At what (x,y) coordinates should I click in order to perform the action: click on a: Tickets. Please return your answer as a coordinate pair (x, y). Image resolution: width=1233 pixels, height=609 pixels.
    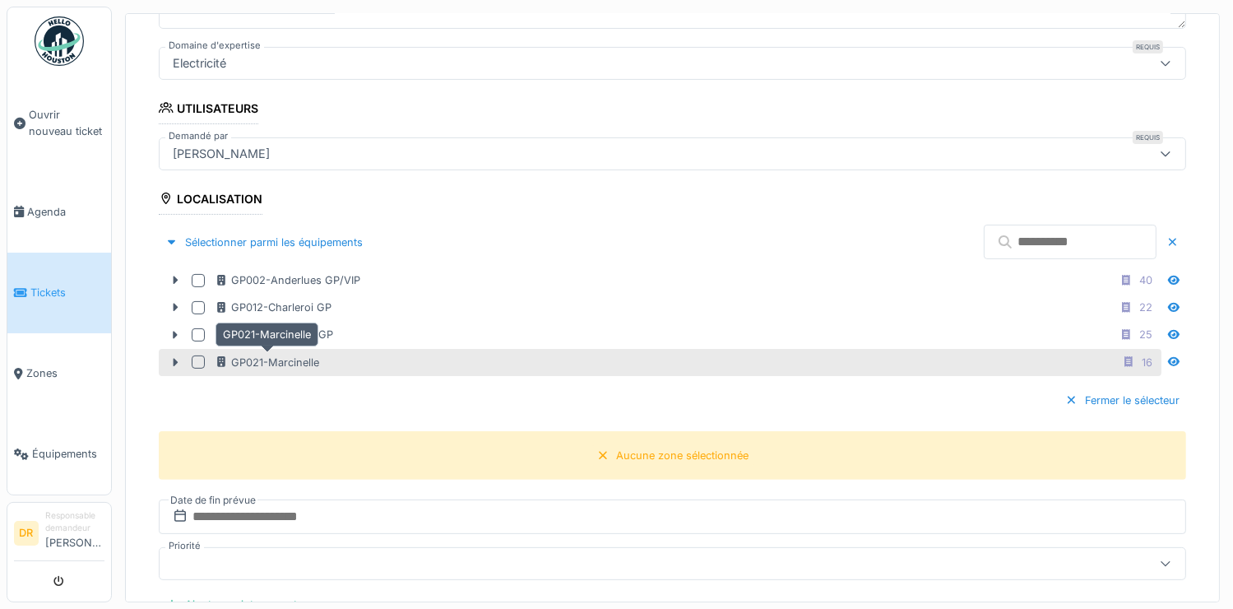
    Looking at the image, I should click on (59, 293).